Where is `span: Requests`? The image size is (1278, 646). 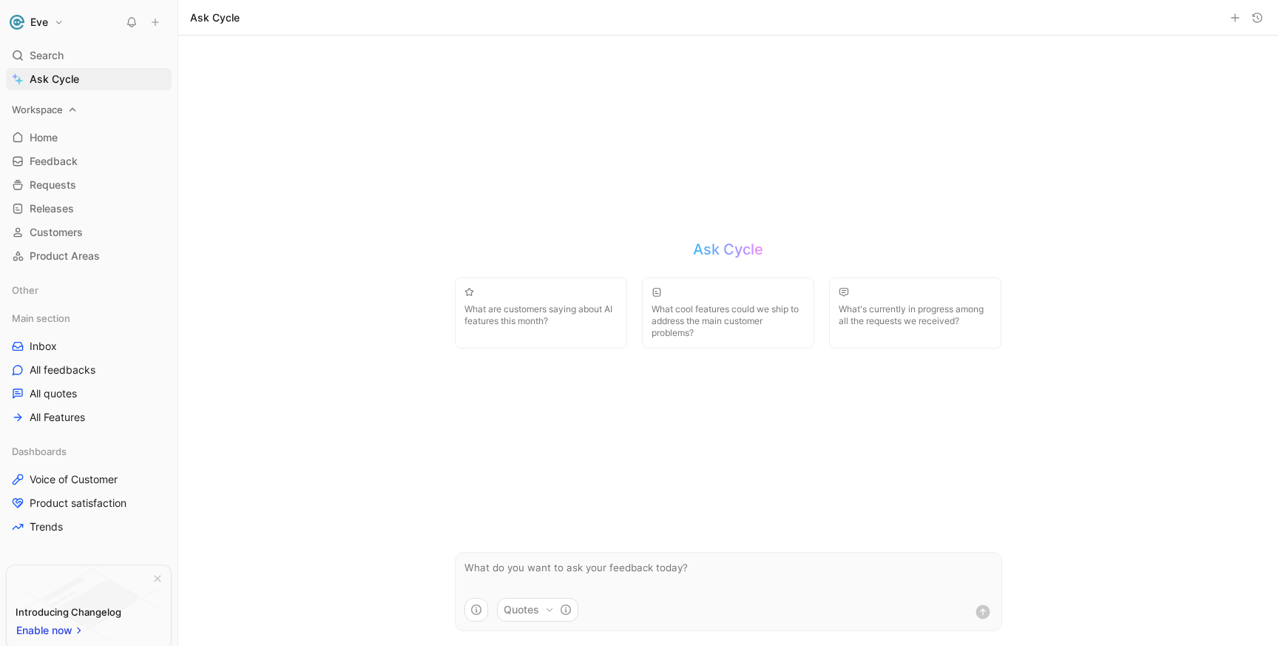 span: Requests is located at coordinates (53, 185).